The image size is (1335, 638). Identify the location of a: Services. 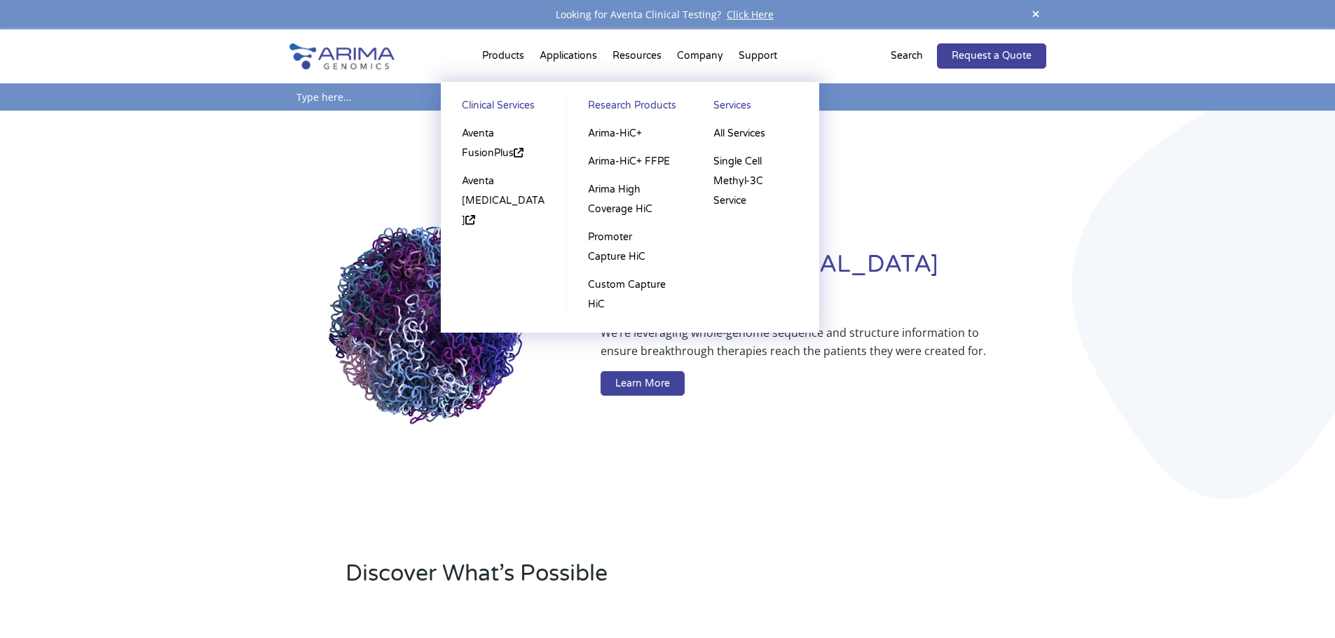
(755, 108).